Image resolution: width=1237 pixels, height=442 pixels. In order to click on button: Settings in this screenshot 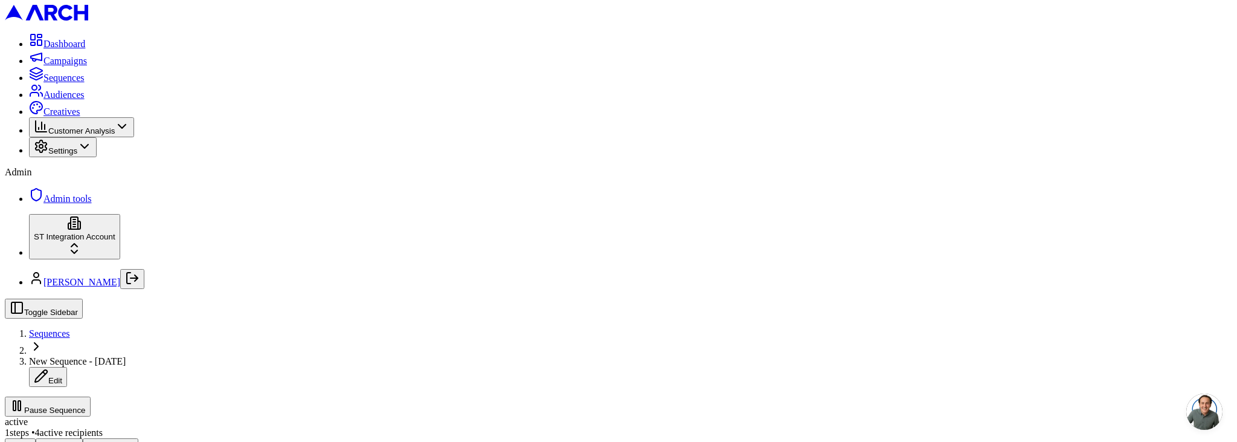, I will do `click(63, 147)`.